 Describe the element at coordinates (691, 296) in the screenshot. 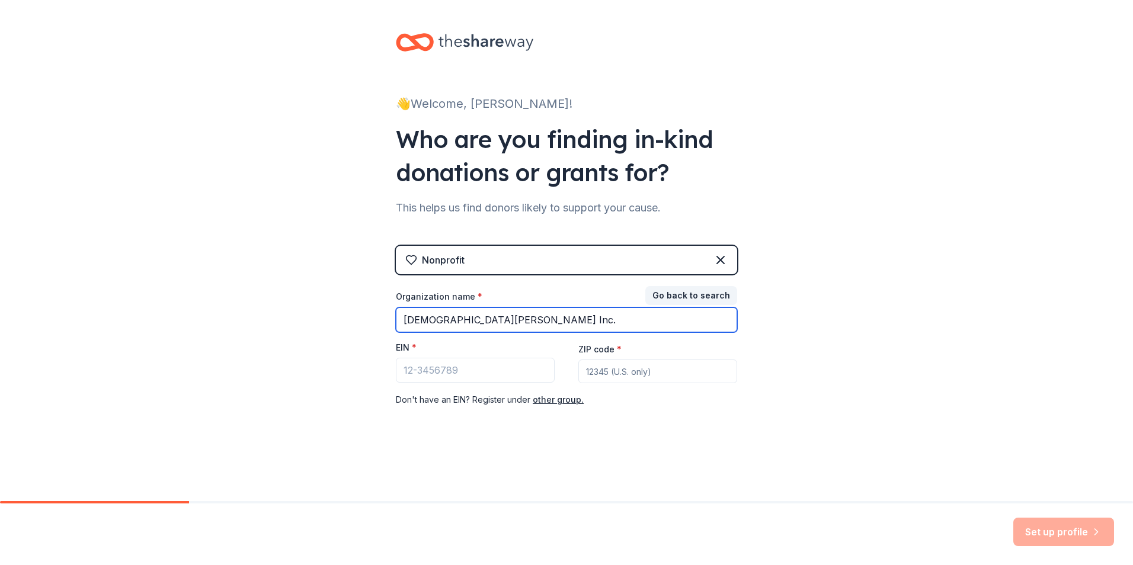

I see `button: Go back to search` at that location.